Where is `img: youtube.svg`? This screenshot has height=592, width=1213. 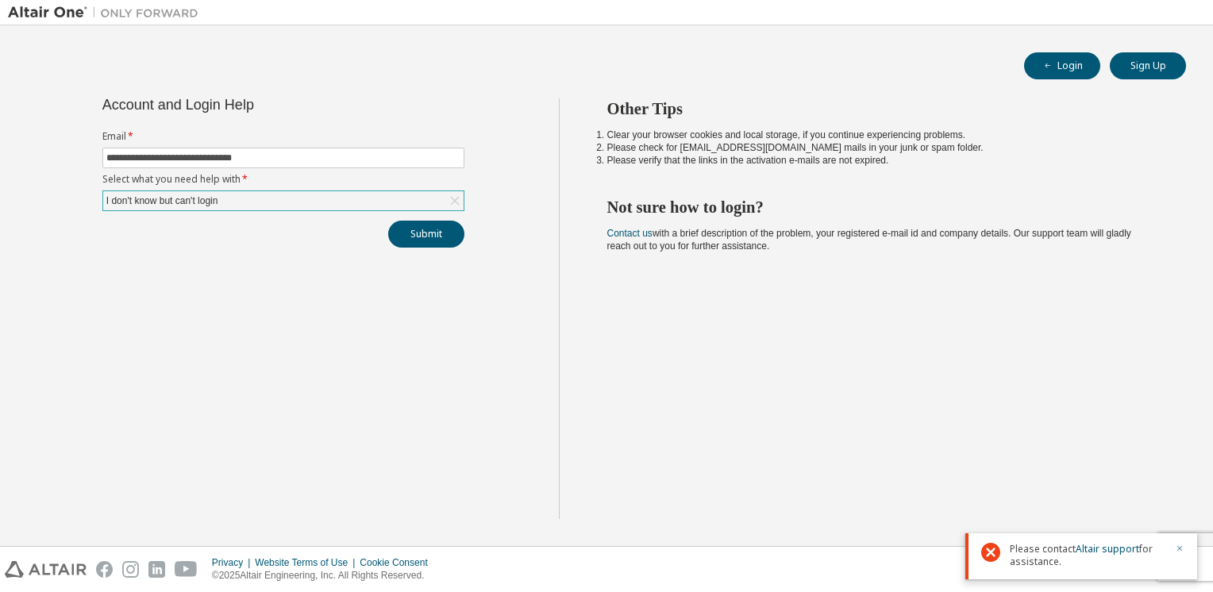 img: youtube.svg is located at coordinates (186, 569).